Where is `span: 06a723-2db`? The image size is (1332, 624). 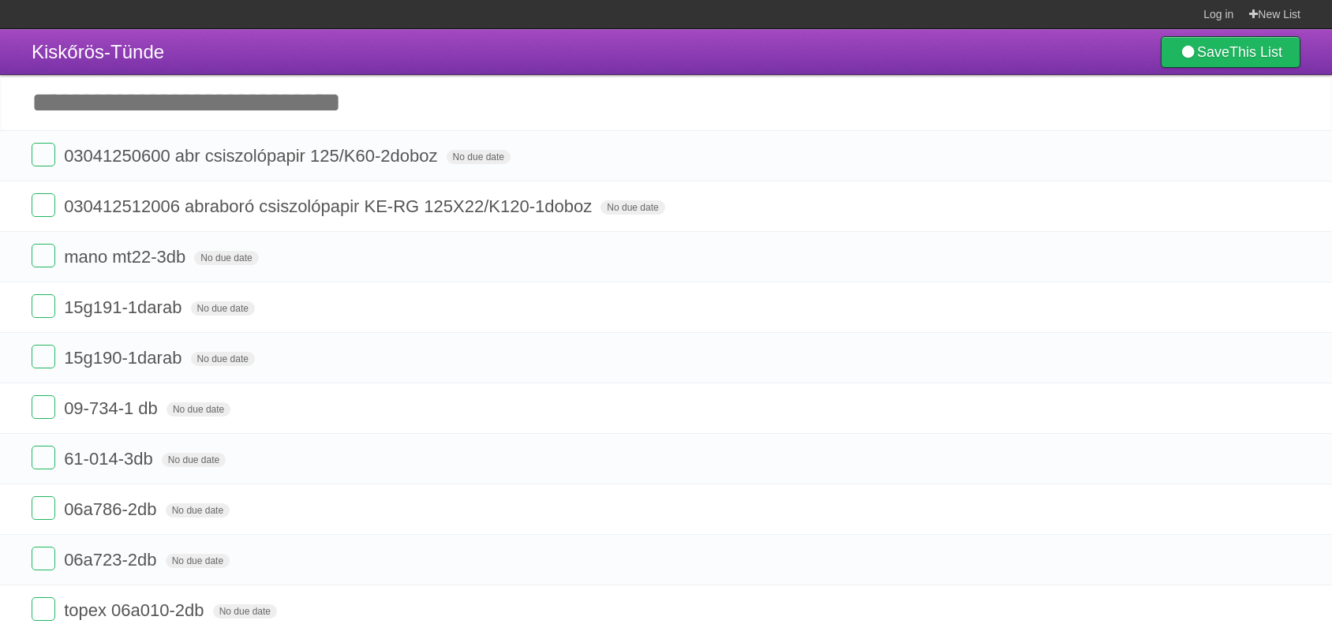
span: 06a723-2db is located at coordinates (112, 560).